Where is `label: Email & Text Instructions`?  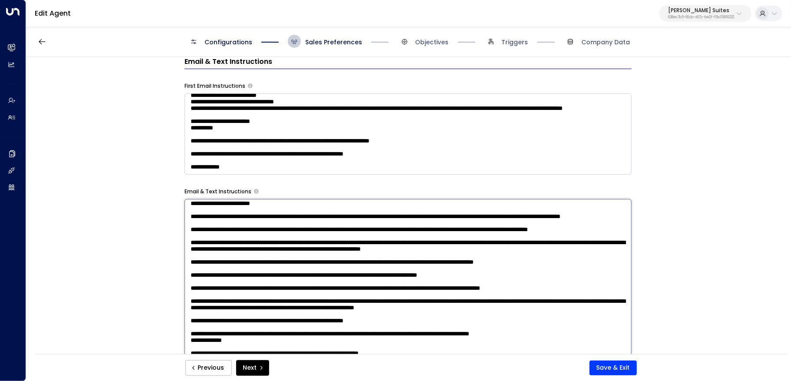
label: Email & Text Instructions is located at coordinates (218, 192).